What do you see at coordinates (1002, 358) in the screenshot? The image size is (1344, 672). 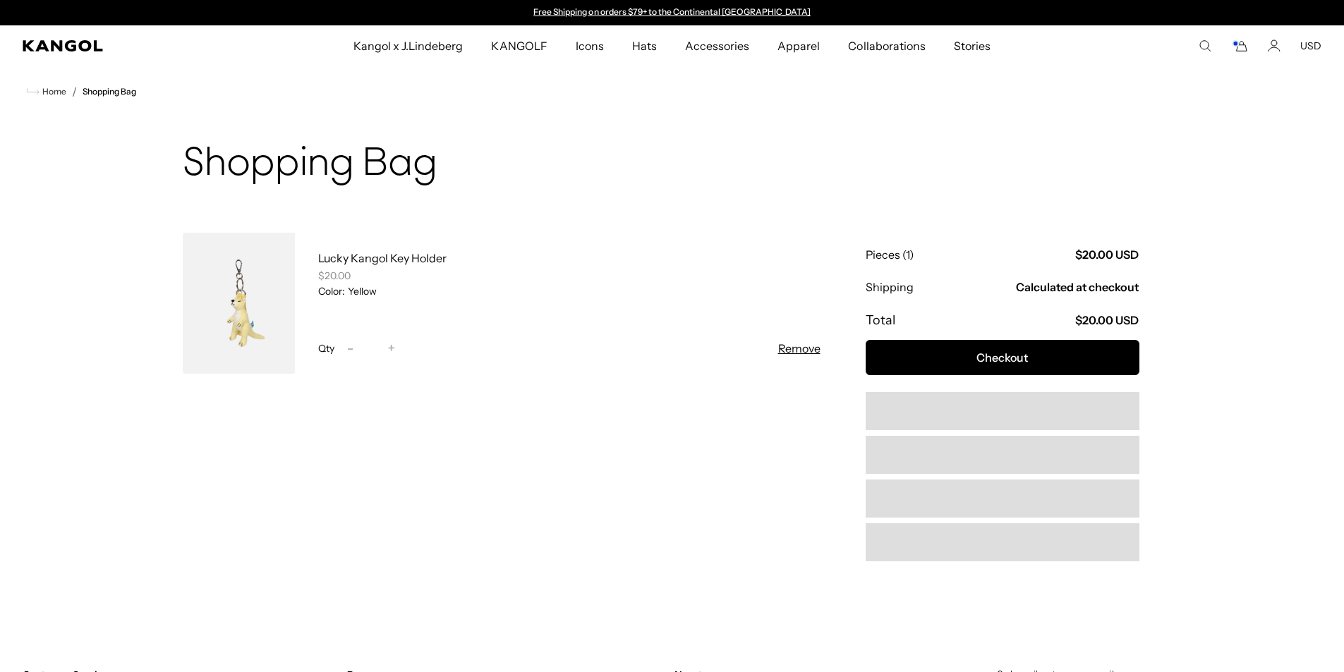 I see `button: Checkout` at bounding box center [1002, 358].